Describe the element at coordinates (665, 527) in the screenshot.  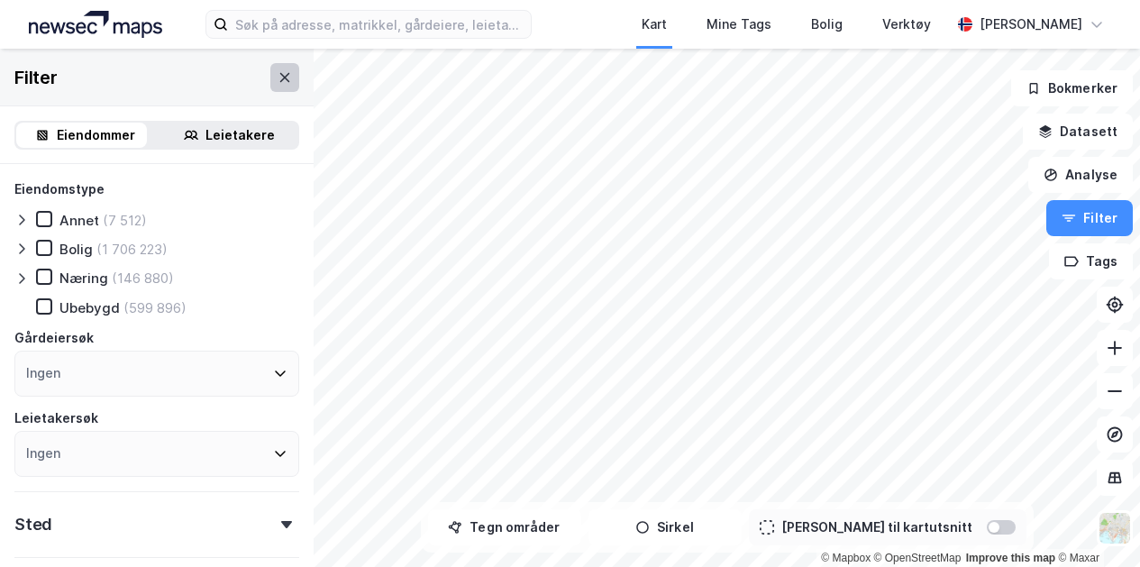
I see `button: Sirkel` at that location.